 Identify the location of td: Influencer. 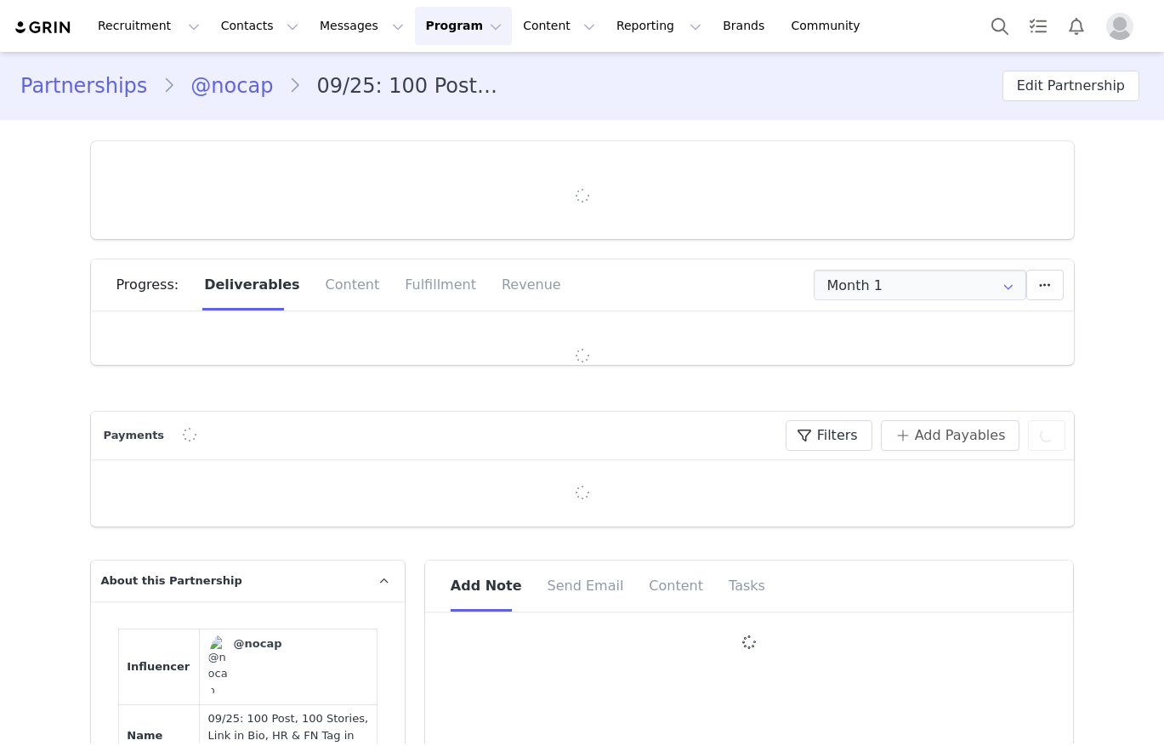
(158, 667).